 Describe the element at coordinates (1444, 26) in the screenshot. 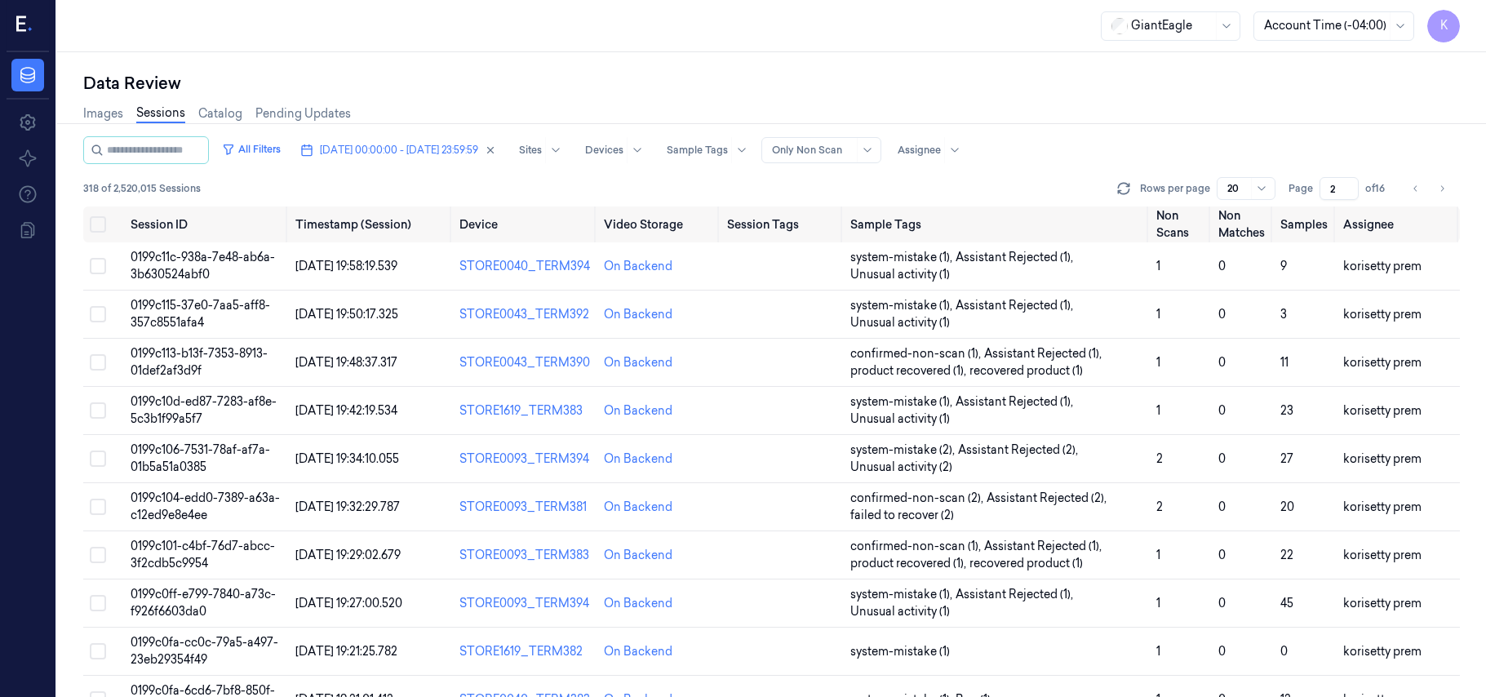

I see `span: K` at that location.